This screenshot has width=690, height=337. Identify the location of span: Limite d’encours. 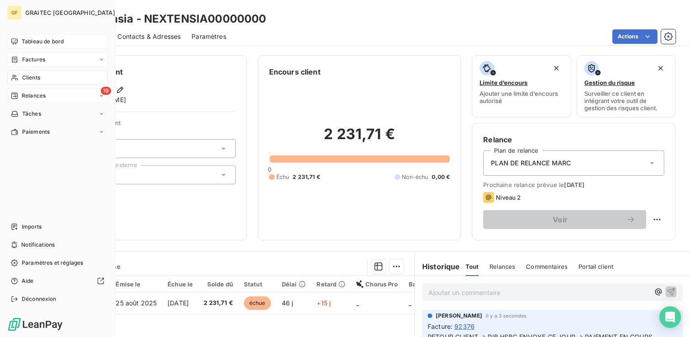
(503, 83).